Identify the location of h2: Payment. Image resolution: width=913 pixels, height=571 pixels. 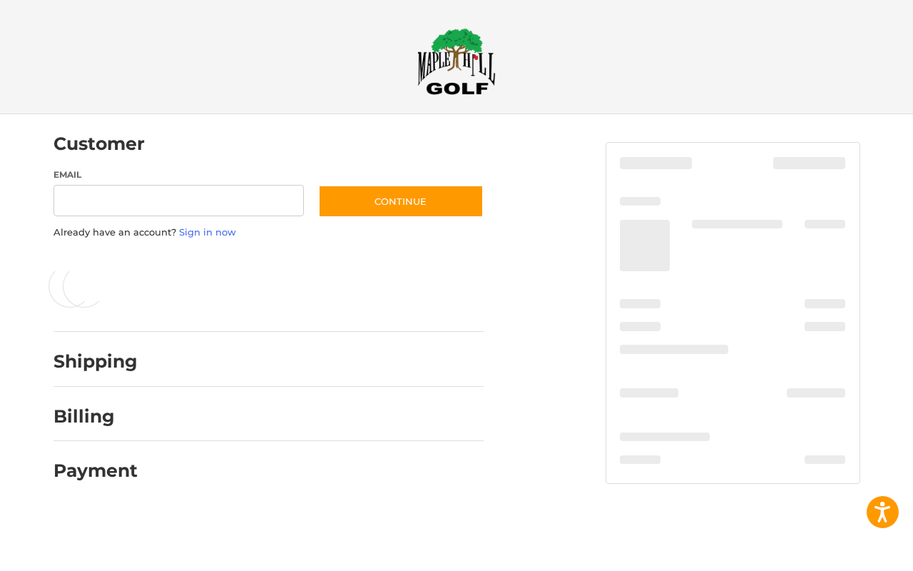
(96, 470).